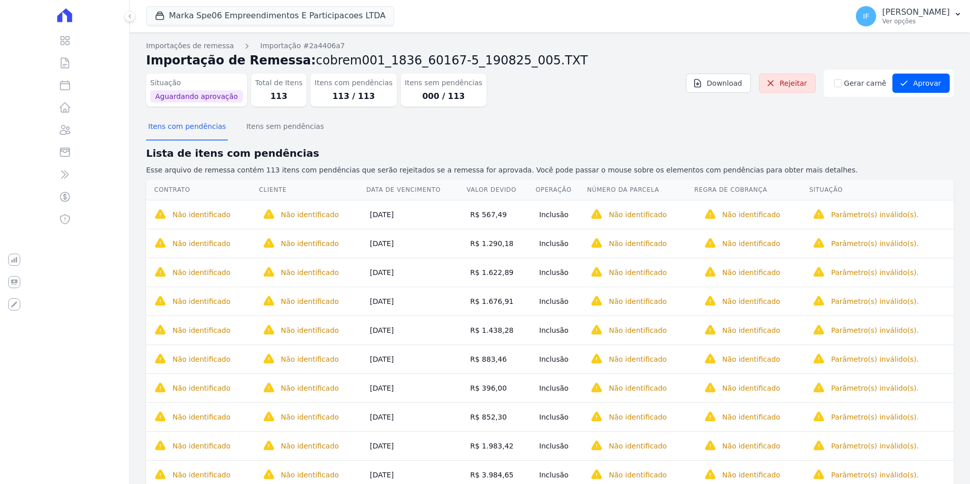 The height and width of the screenshot is (484, 970). What do you see at coordinates (190, 46) in the screenshot?
I see `a: Importações de remessa` at bounding box center [190, 46].